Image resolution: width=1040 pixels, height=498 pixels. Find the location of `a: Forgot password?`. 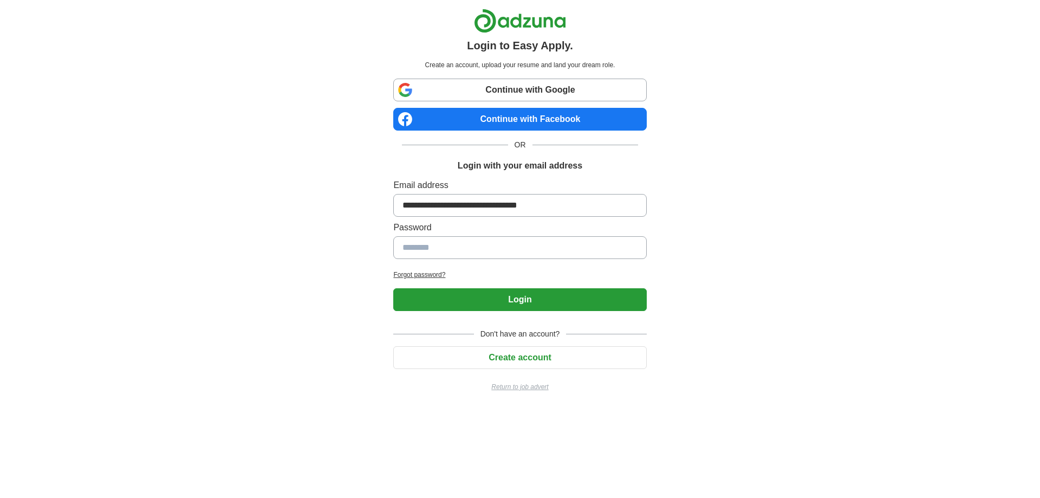

a: Forgot password? is located at coordinates (519, 275).